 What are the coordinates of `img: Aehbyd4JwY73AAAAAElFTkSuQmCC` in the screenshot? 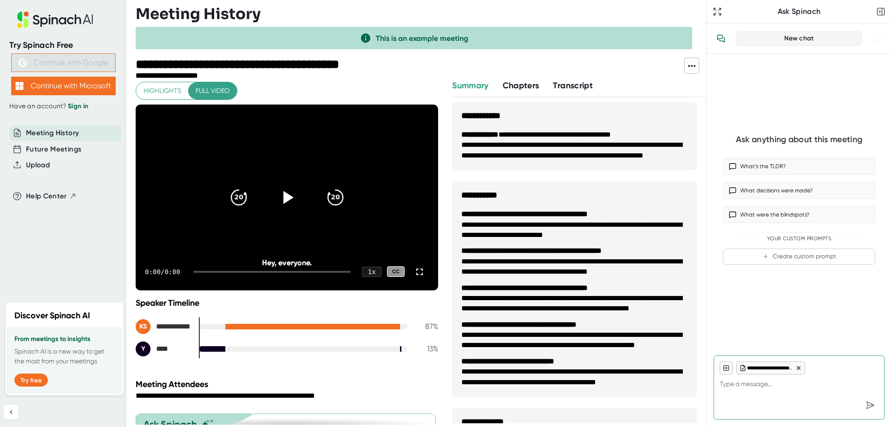 It's located at (23, 63).